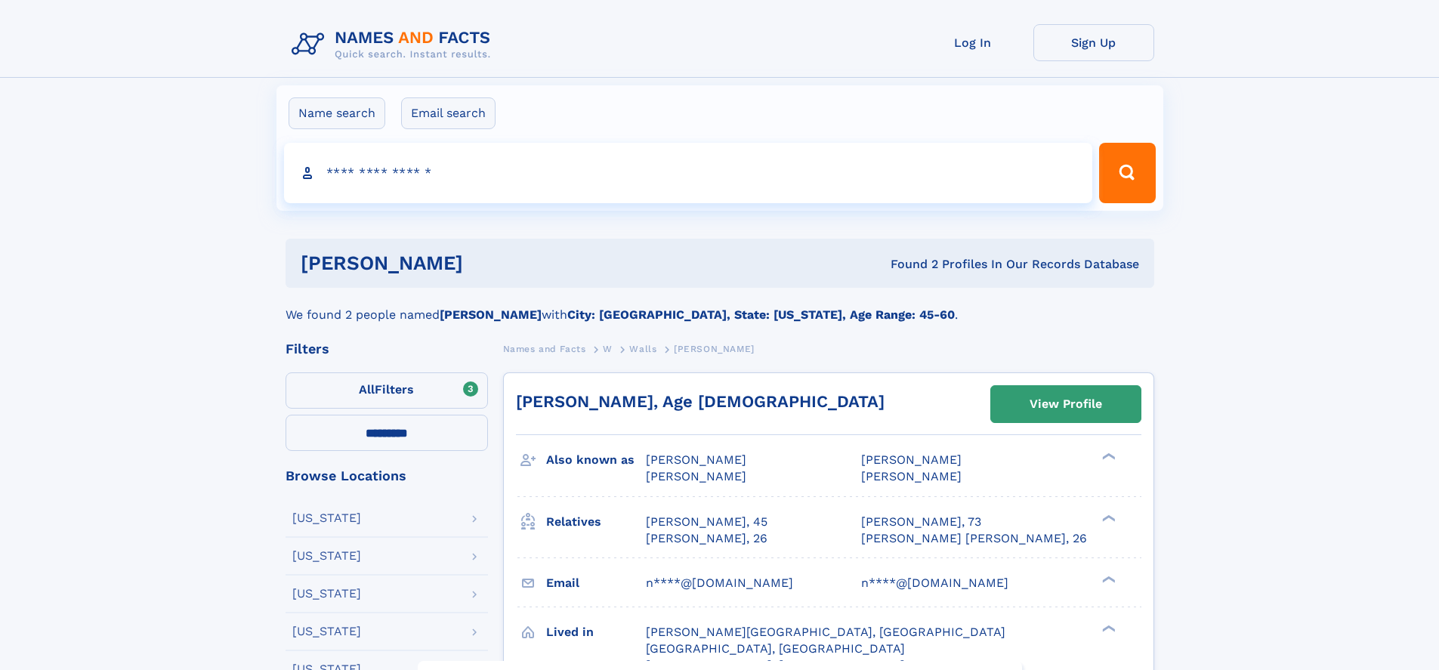  Describe the element at coordinates (366, 389) in the screenshot. I see `span: All` at that location.